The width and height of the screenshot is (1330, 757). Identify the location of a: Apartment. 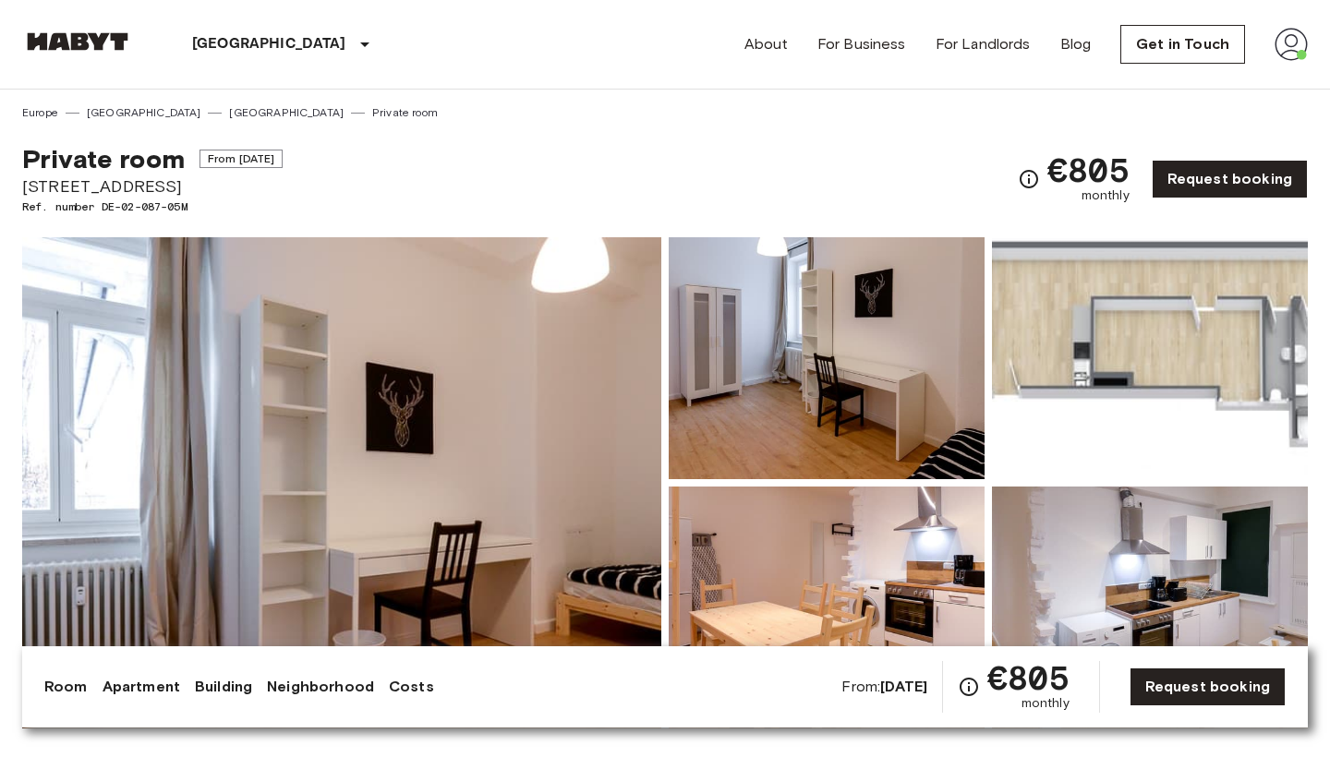
(141, 687).